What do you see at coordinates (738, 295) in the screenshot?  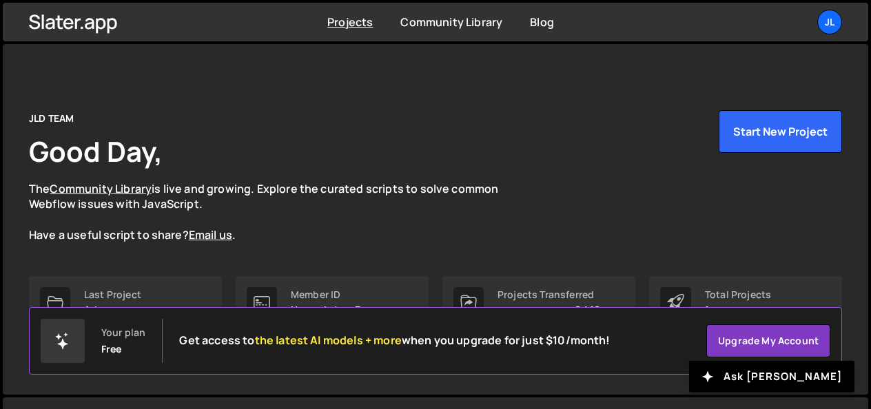 I see `div: Total Projects` at bounding box center [738, 295].